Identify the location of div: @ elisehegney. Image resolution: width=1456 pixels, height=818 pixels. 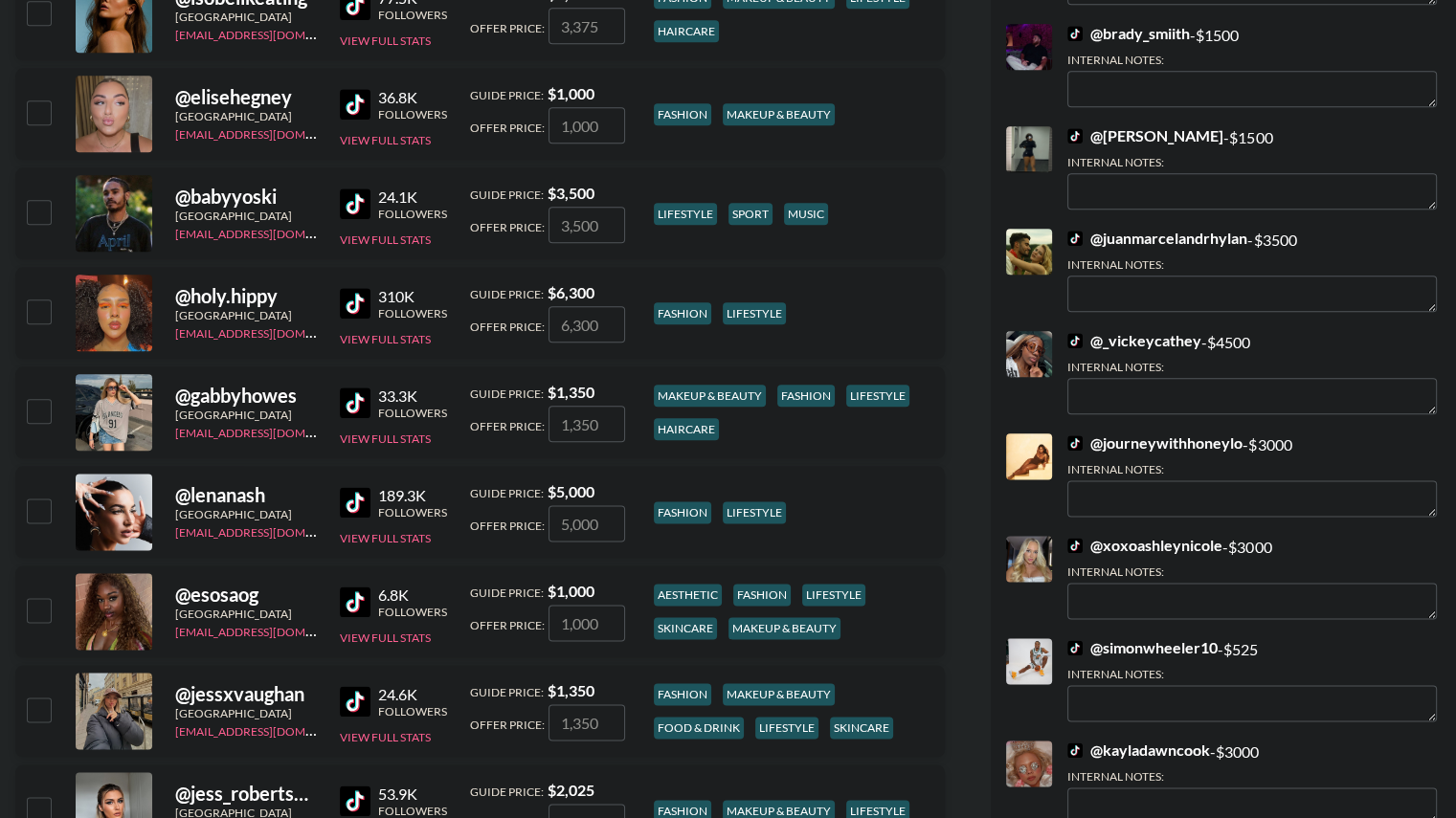
(246, 96).